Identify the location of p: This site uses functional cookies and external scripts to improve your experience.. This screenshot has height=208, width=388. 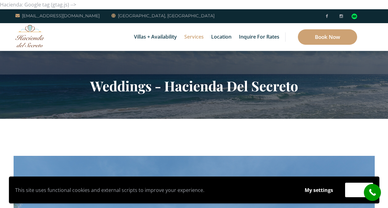
(154, 190).